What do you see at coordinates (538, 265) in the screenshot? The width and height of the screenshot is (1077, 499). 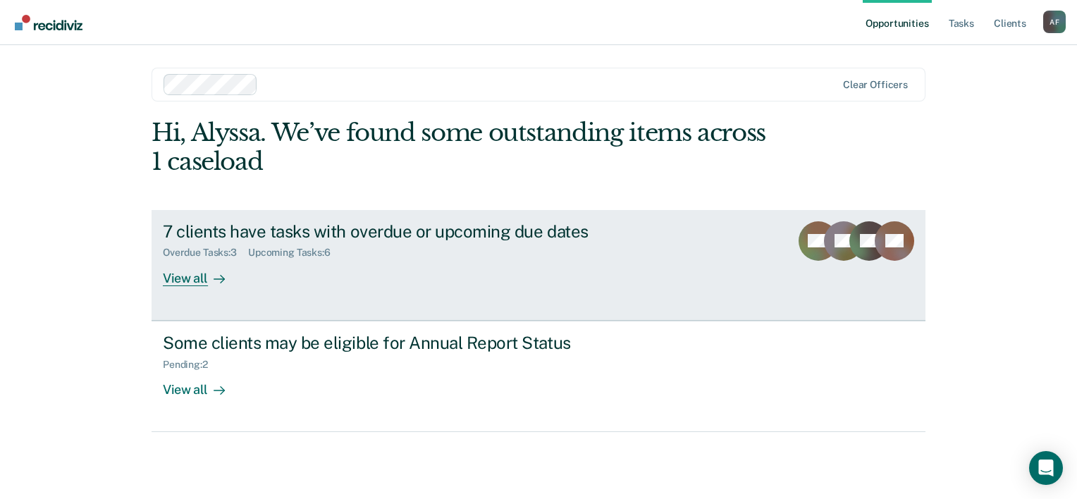 I see `a: 7 clients have tasks with overdue or upcoming due datesOverdue Tasks:3Upcoming Tasks:6View all` at bounding box center [538, 265].